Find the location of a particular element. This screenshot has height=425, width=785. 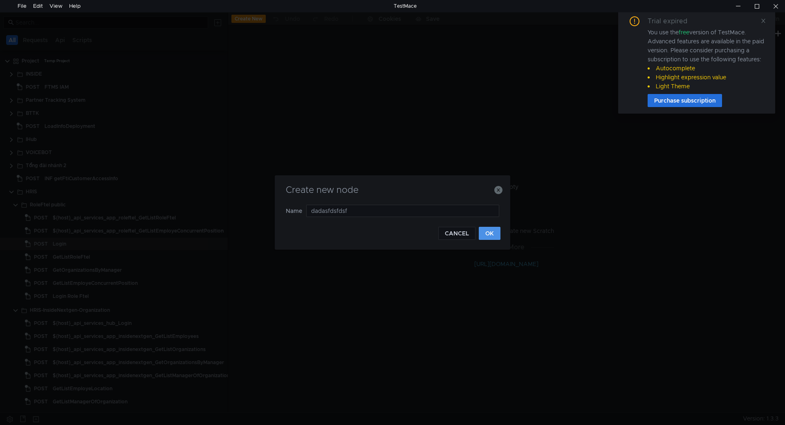

button: Purchase subscription is located at coordinates (685, 101).